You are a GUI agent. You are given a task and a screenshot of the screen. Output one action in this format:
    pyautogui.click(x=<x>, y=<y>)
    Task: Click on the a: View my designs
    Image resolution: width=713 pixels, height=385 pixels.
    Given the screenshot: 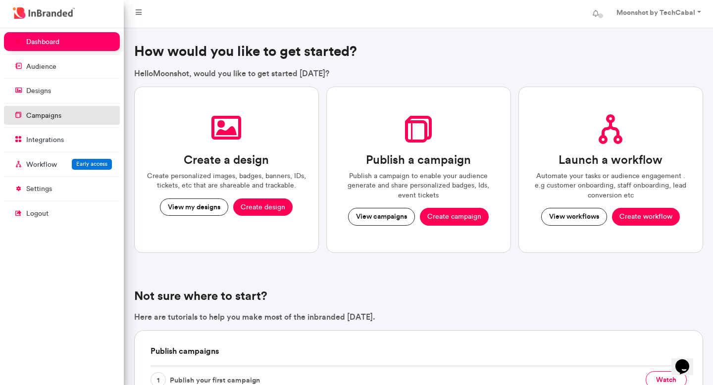 What is the action you would take?
    pyautogui.click(x=194, y=207)
    